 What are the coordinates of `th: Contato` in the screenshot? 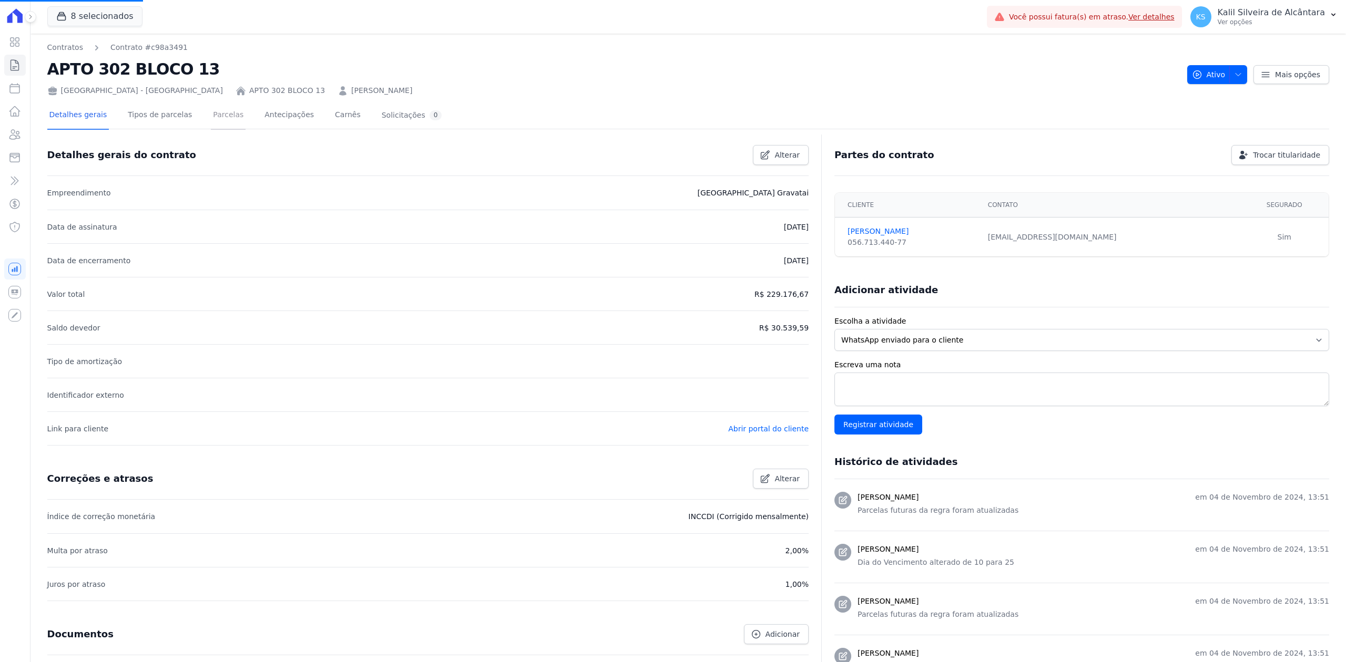 It's located at (1111, 205).